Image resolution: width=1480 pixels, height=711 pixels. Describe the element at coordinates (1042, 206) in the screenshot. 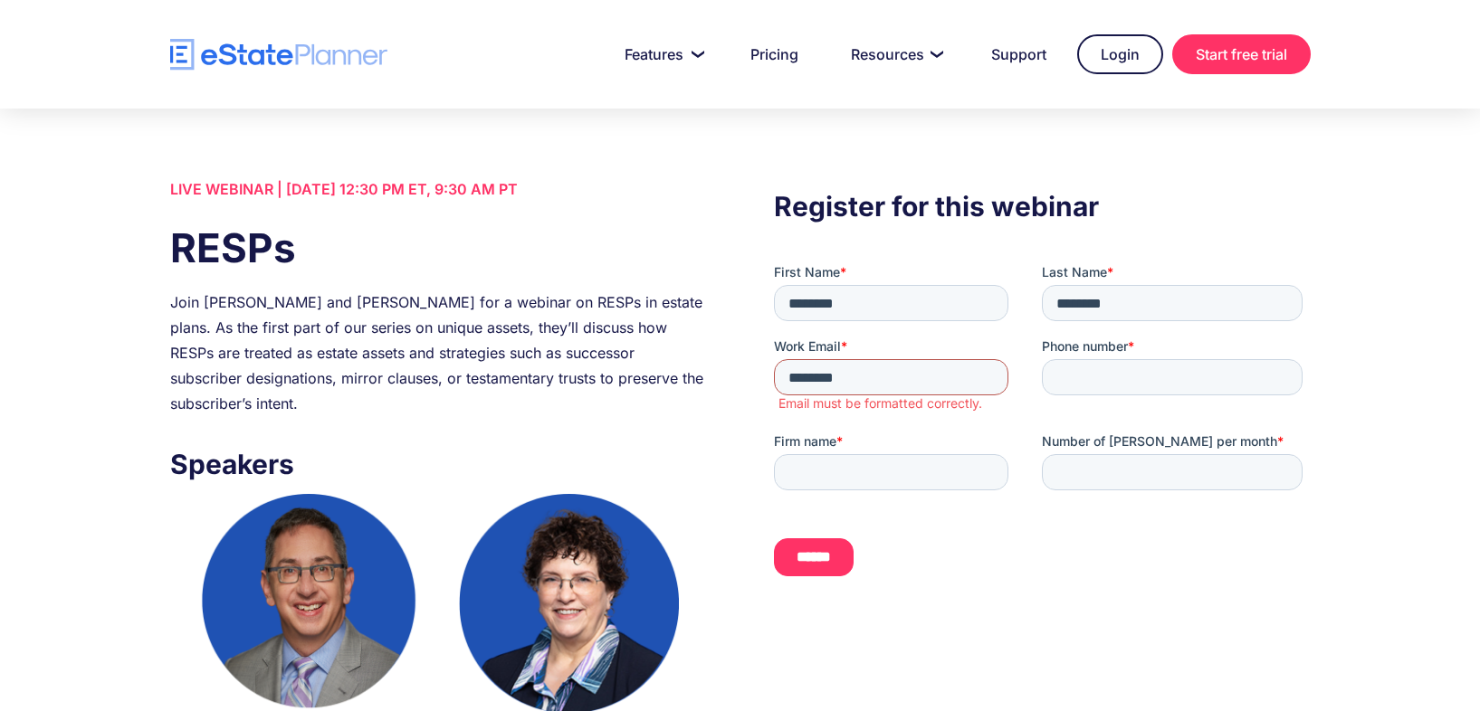

I see `h3: Register for this webinar` at that location.